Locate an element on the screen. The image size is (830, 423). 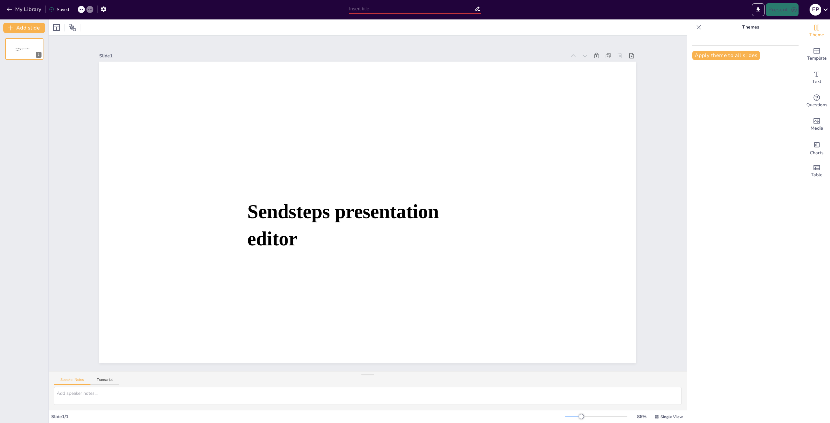
button: Present is located at coordinates (782, 10).